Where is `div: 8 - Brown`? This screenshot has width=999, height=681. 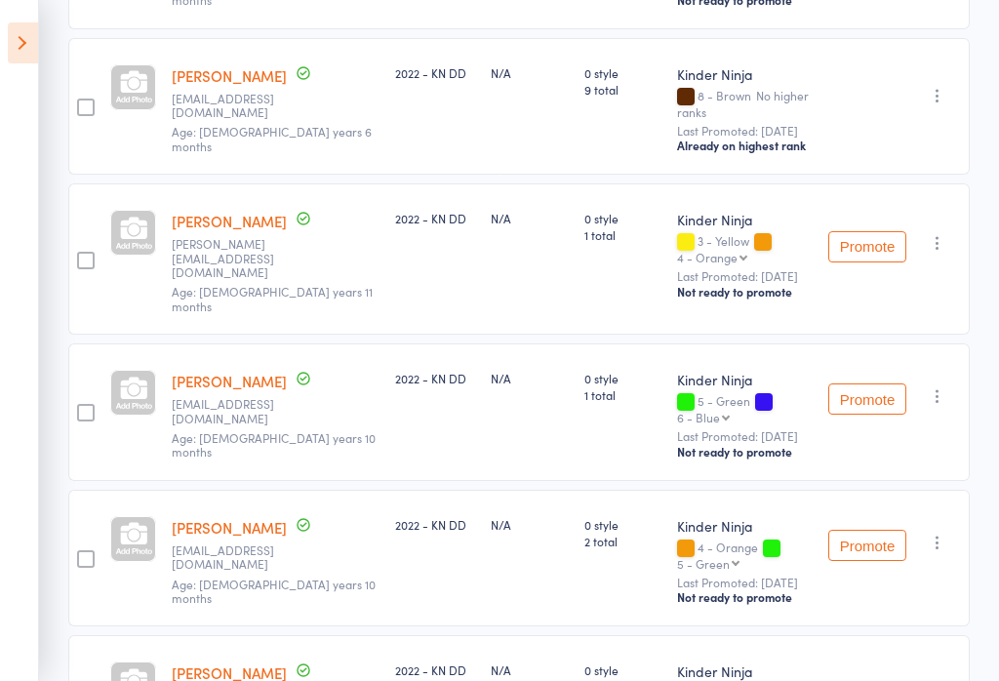
div: 8 - Brown is located at coordinates (744, 103).